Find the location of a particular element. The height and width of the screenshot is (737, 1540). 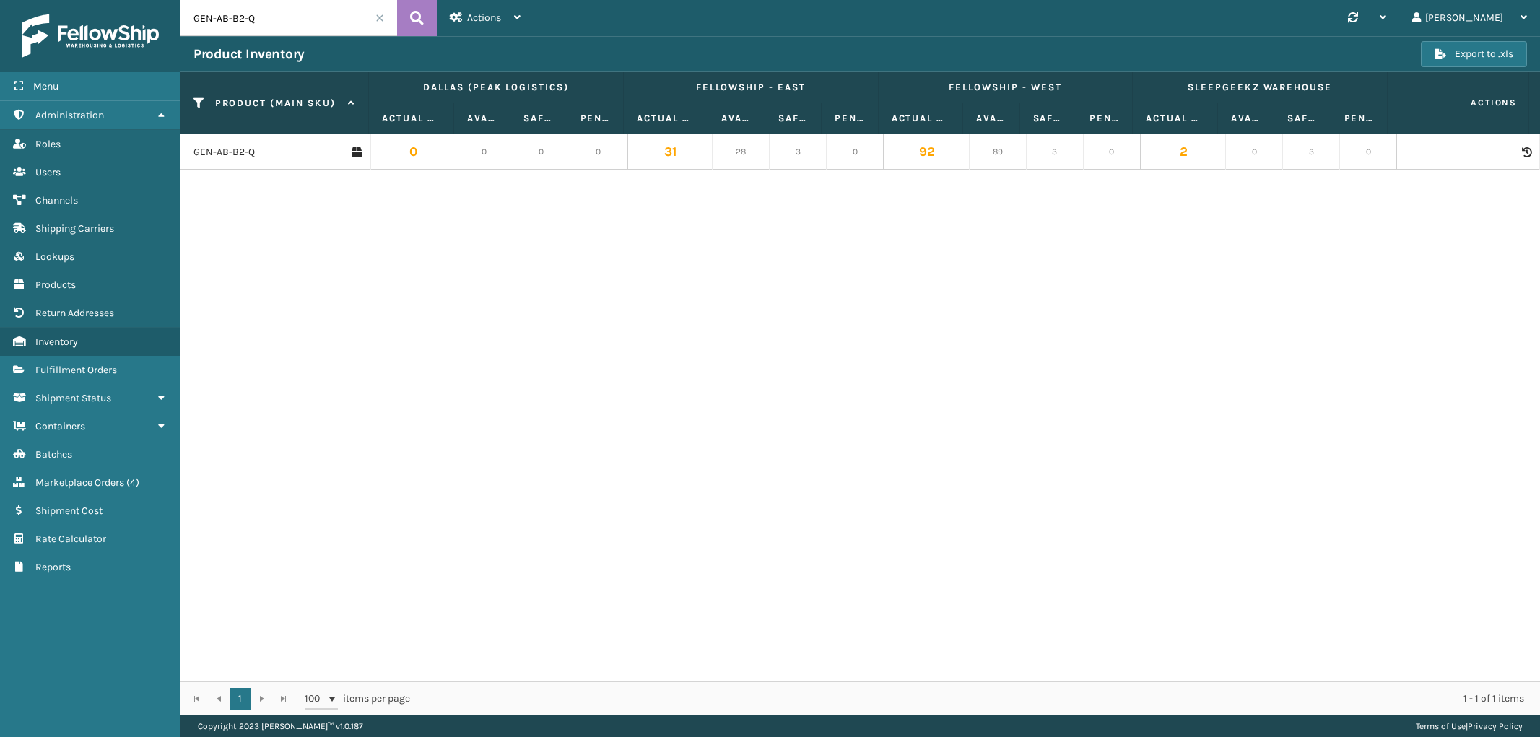

td: 31 is located at coordinates (670, 152).